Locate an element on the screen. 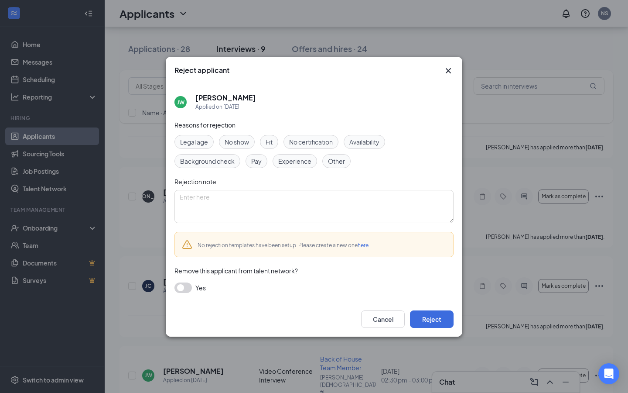 The height and width of the screenshot is (393, 628). span: Experience is located at coordinates (295, 161).